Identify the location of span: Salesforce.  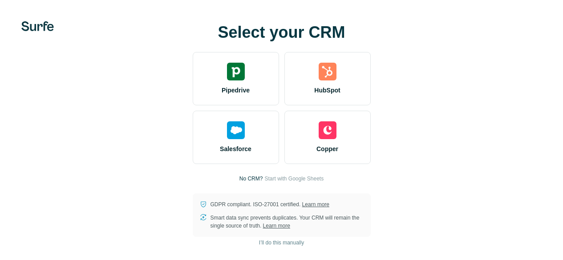
(235, 149).